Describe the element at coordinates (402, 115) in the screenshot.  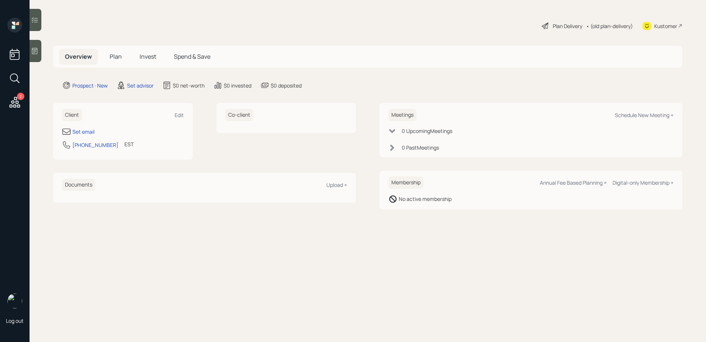
I see `h6: Meetings` at that location.